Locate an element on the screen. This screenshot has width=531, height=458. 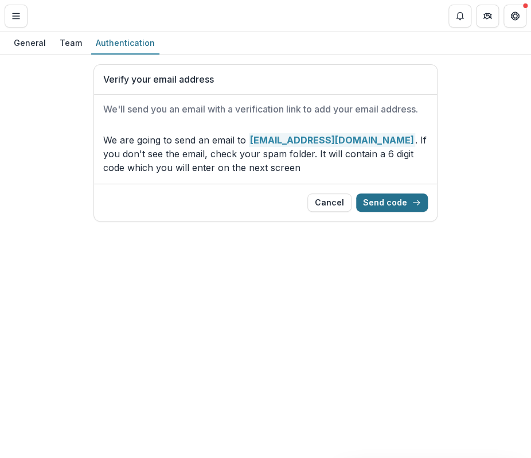
a: Team is located at coordinates (71, 43).